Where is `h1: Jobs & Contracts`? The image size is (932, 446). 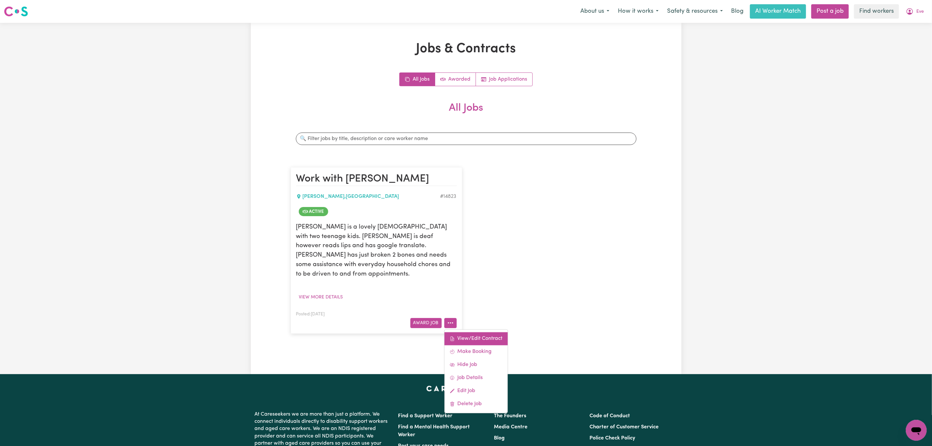 h1: Jobs & Contracts is located at coordinates (466, 49).